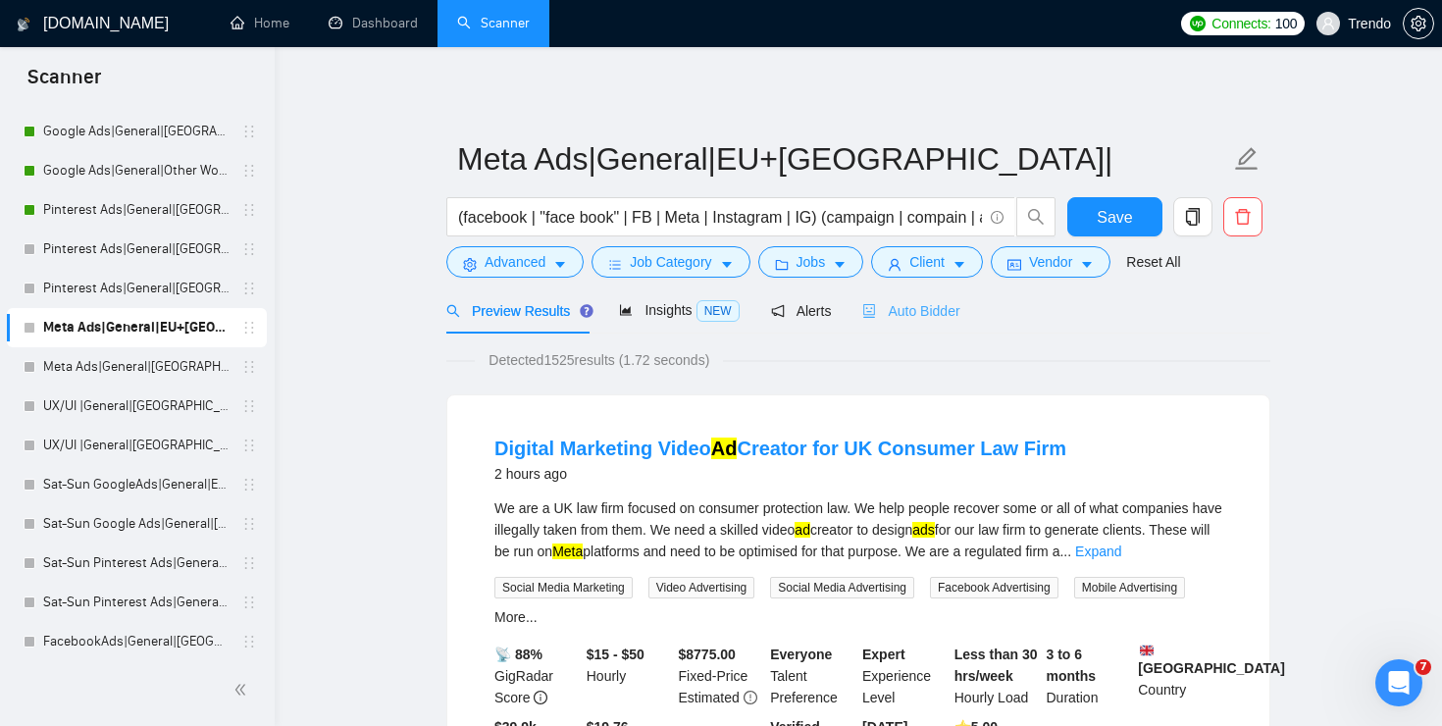 Image resolution: width=1442 pixels, height=726 pixels. I want to click on div: Tooltip anchor, so click(586, 311).